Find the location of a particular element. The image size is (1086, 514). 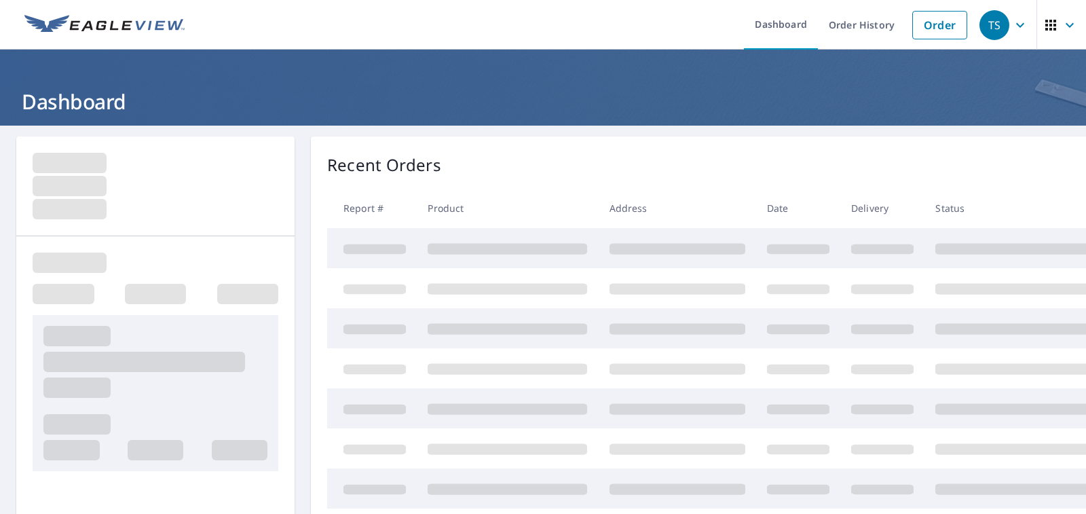

th: Product is located at coordinates (507, 208).